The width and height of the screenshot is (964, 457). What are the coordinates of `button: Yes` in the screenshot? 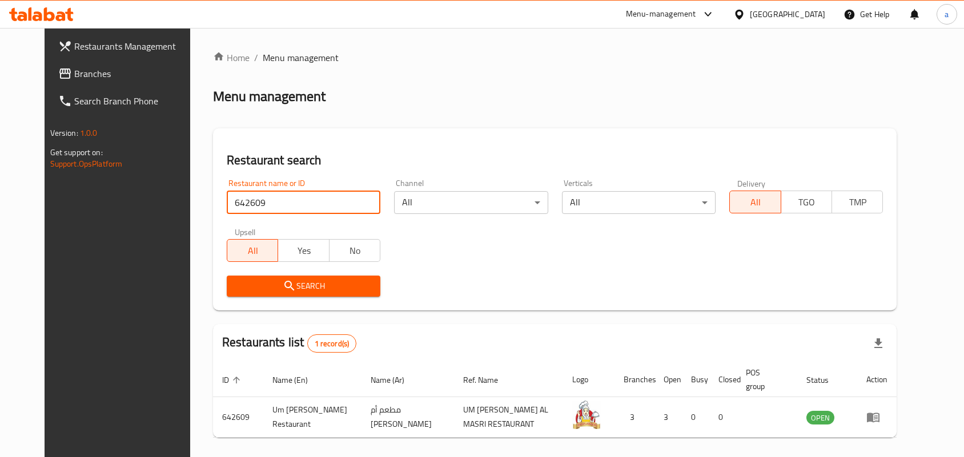 It's located at (303, 251).